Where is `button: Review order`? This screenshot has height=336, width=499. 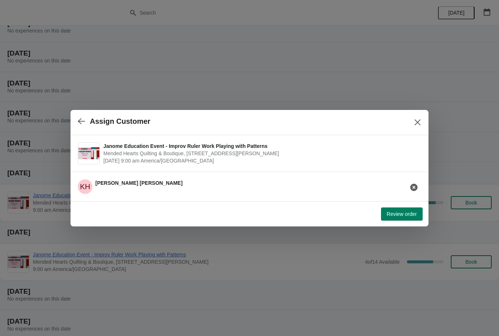
button: Review order is located at coordinates (402, 214).